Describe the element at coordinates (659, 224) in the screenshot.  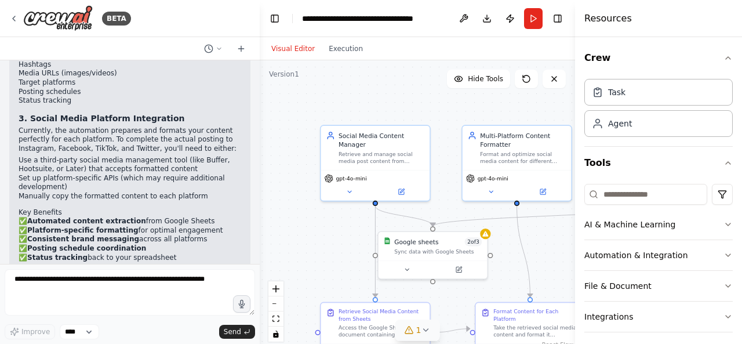
I see `button: AI & Machine Learning` at that location.